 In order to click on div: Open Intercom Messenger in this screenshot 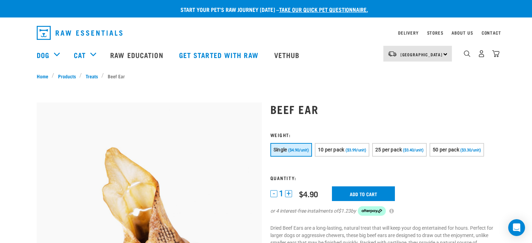, I will do `click(517, 228)`.